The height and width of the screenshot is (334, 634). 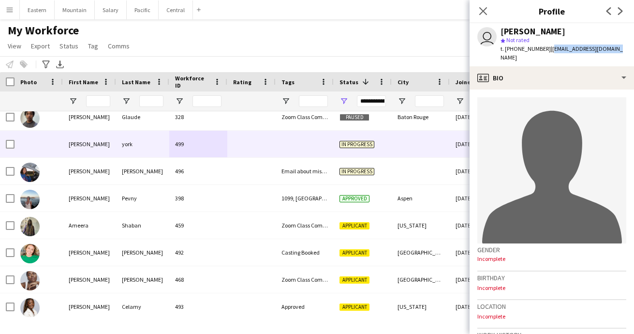 What do you see at coordinates (30, 253) in the screenshot?
I see `img: Annie Lockwood` at bounding box center [30, 253].